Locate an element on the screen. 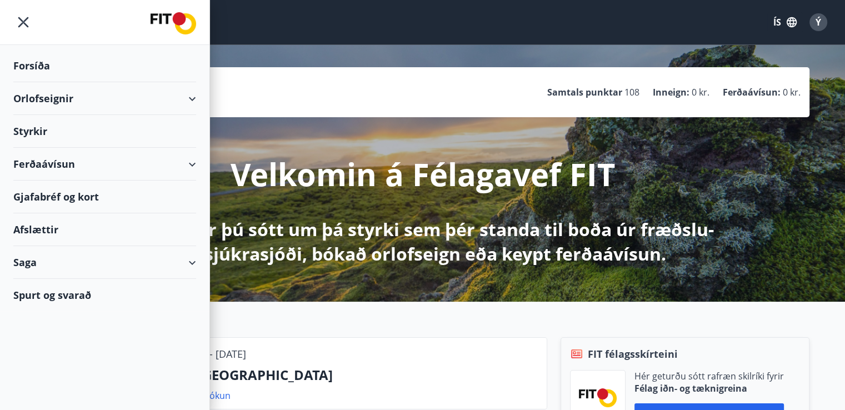 The height and width of the screenshot is (410, 845). span: Ý is located at coordinates (818, 22).